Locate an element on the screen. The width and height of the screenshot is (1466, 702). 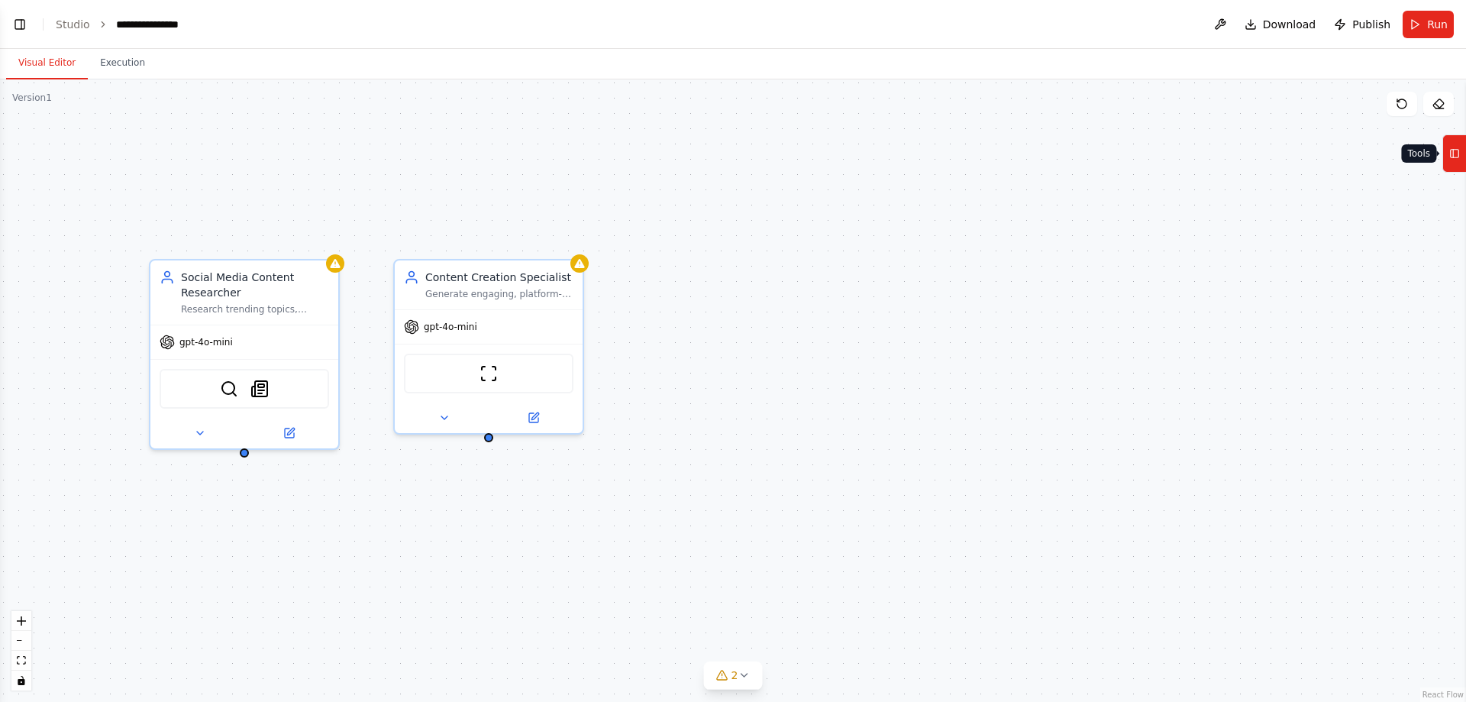
span: 2 is located at coordinates (734, 675).